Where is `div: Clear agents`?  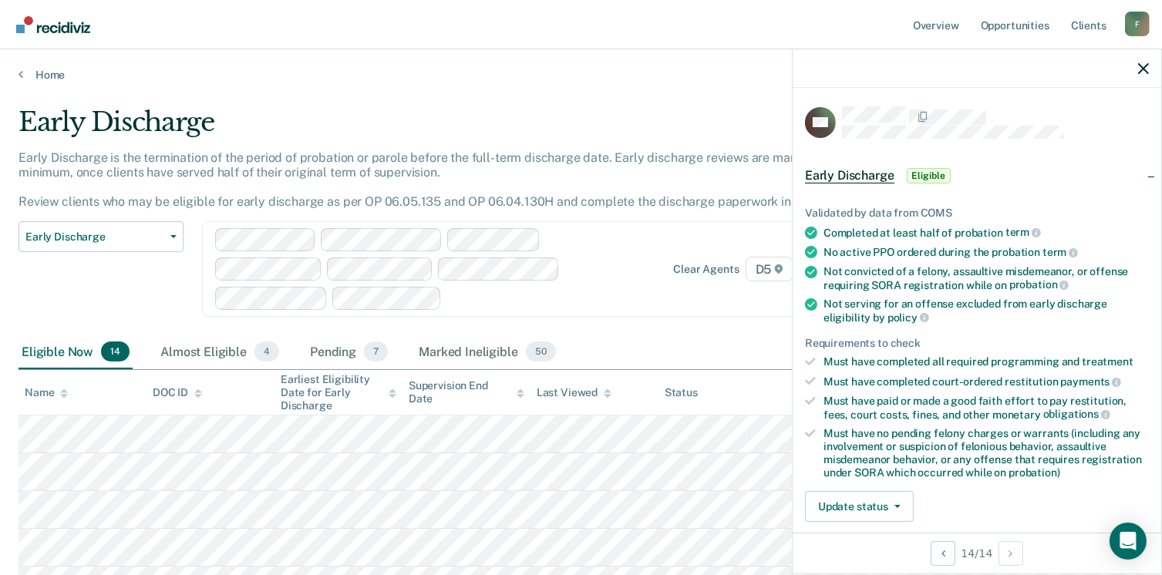 div: Clear agents is located at coordinates (706, 269).